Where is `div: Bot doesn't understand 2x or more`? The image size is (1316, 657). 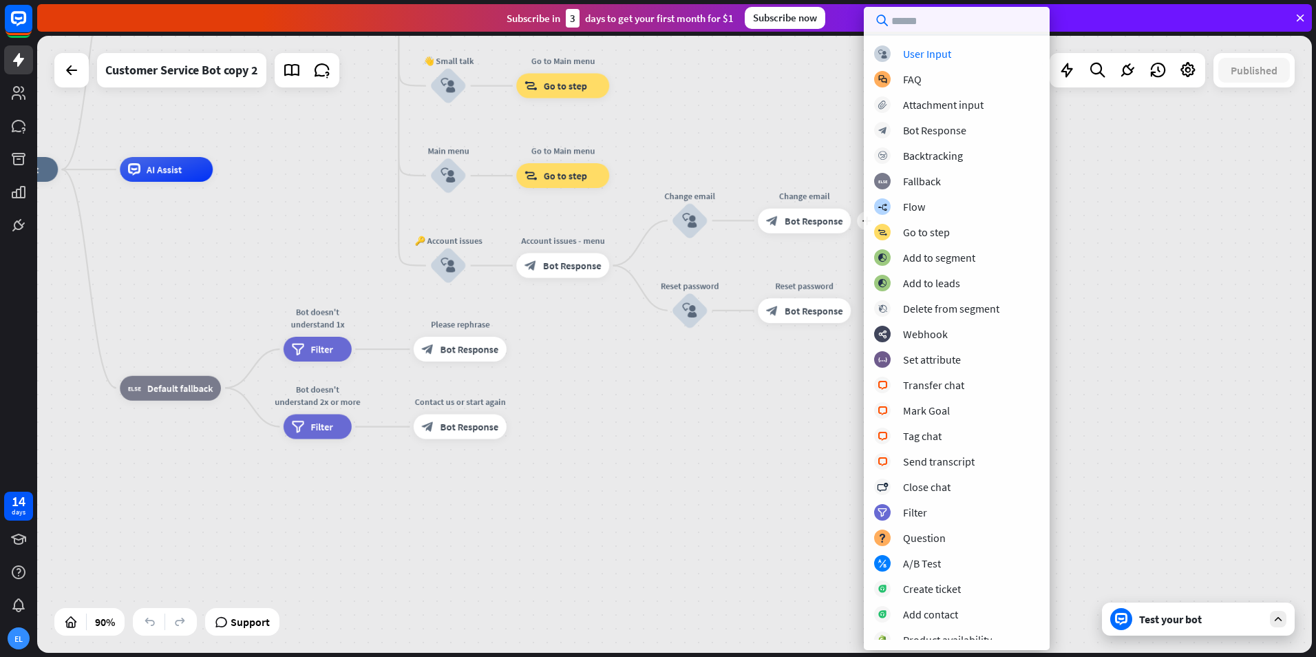
div: Bot doesn't understand 2x or more is located at coordinates (317, 396).